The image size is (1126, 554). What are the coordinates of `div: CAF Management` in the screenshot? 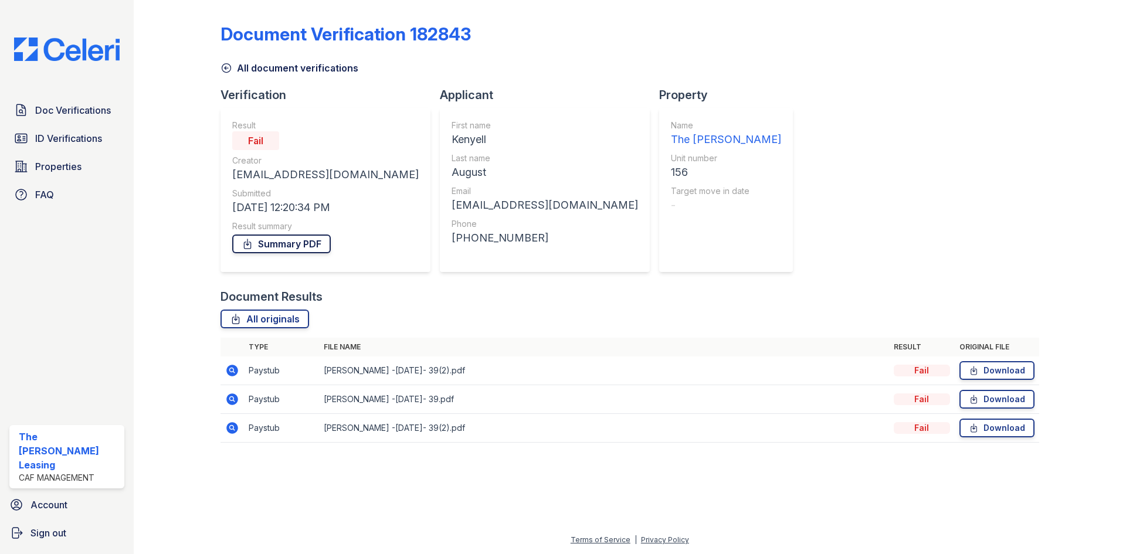 It's located at (69, 478).